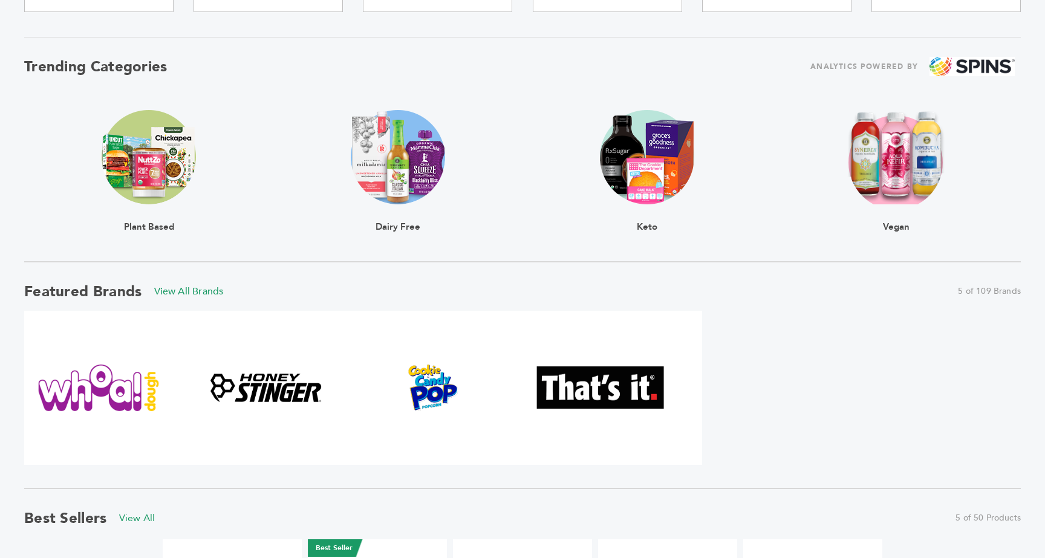 The width and height of the screenshot is (1045, 558). I want to click on a: View All, so click(137, 519).